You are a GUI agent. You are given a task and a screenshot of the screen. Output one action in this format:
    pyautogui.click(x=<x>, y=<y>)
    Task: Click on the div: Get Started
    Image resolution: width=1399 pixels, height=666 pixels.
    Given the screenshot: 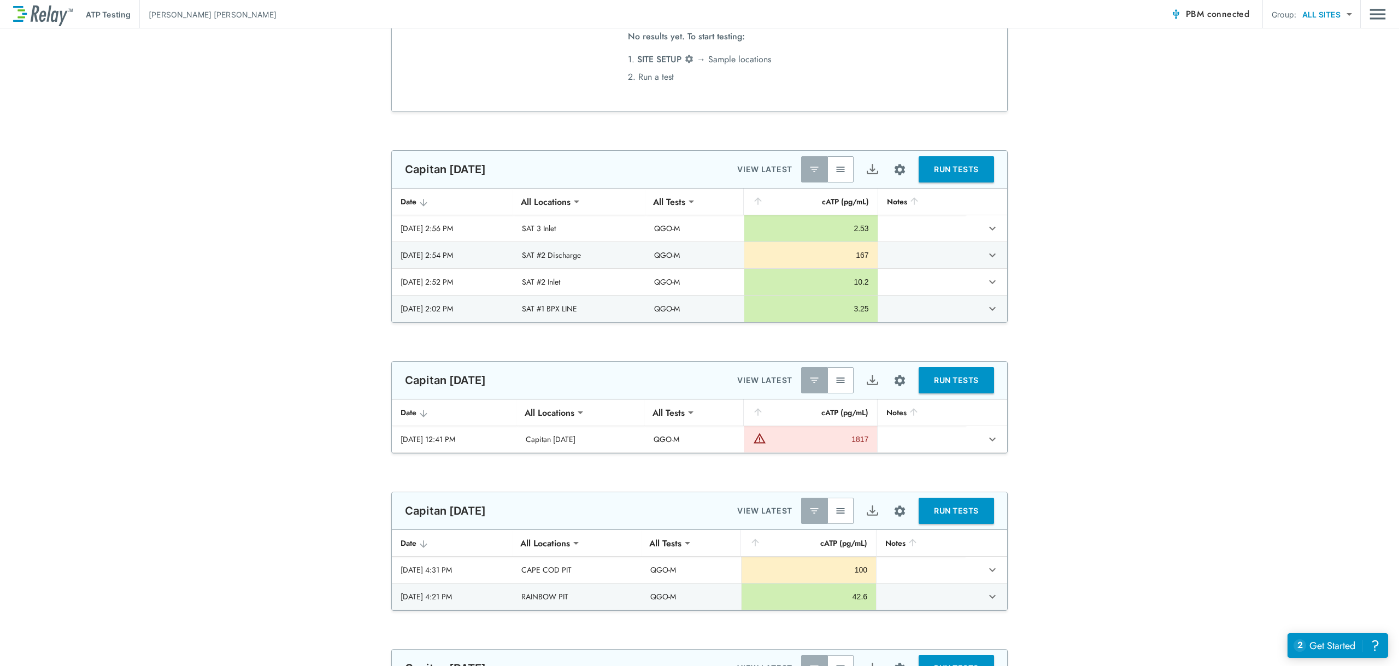 What is the action you would take?
    pyautogui.click(x=45, y=13)
    